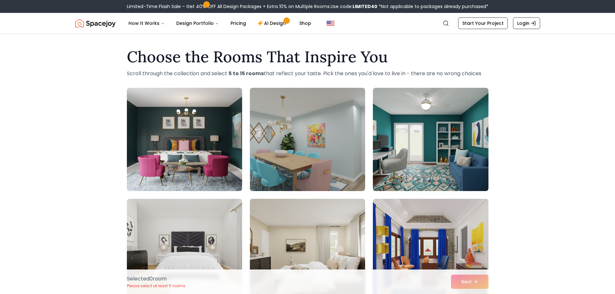 The height and width of the screenshot is (294, 615). What do you see at coordinates (430, 139) in the screenshot?
I see `img: Room room-3` at bounding box center [430, 139].